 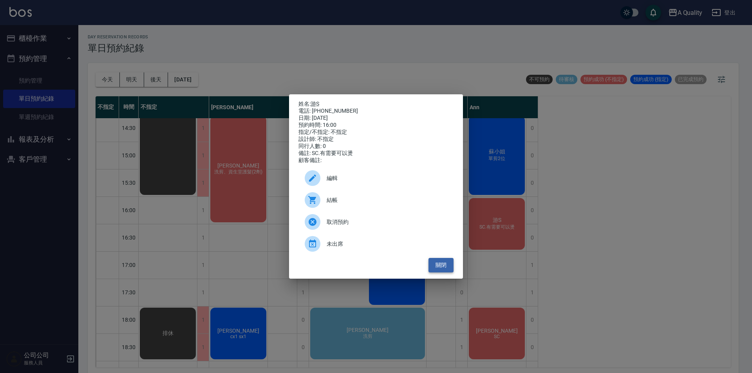 I want to click on span: 編輯, so click(x=387, y=178).